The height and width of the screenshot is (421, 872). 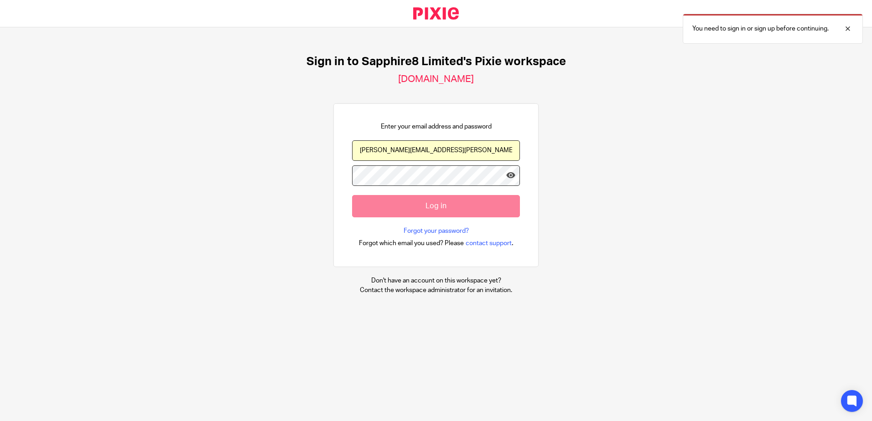 What do you see at coordinates (436, 281) in the screenshot?
I see `p: Don't have an account on this workspace yet?` at bounding box center [436, 281].